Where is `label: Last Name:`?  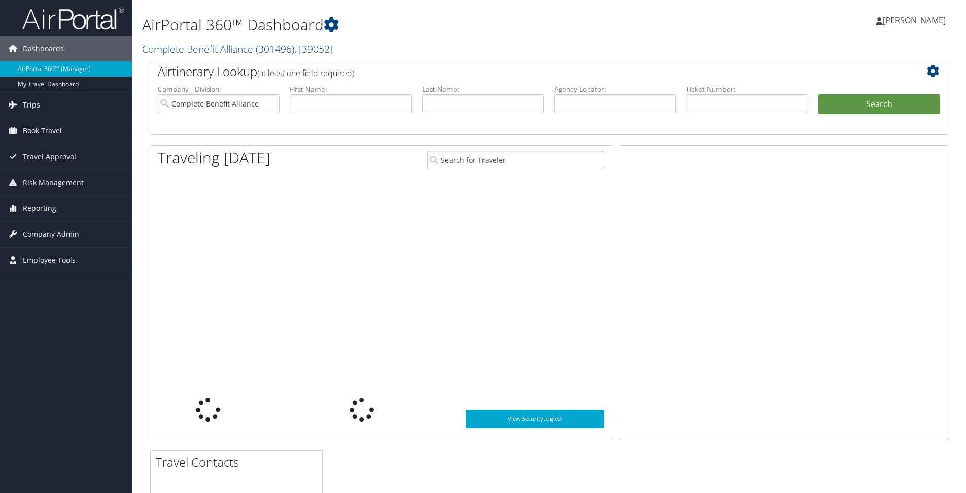
label: Last Name: is located at coordinates (483, 89).